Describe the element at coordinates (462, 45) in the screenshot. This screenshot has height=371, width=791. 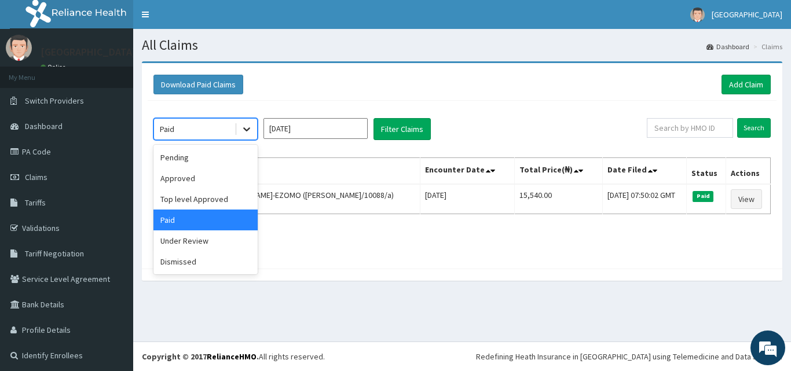
I see `h1: All Claims` at that location.